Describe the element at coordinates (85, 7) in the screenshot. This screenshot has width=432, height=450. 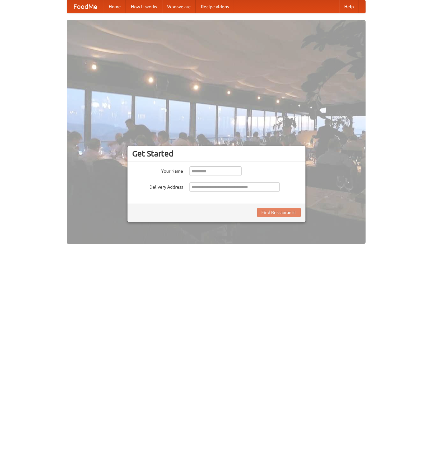
I see `a: FoodMe` at that location.